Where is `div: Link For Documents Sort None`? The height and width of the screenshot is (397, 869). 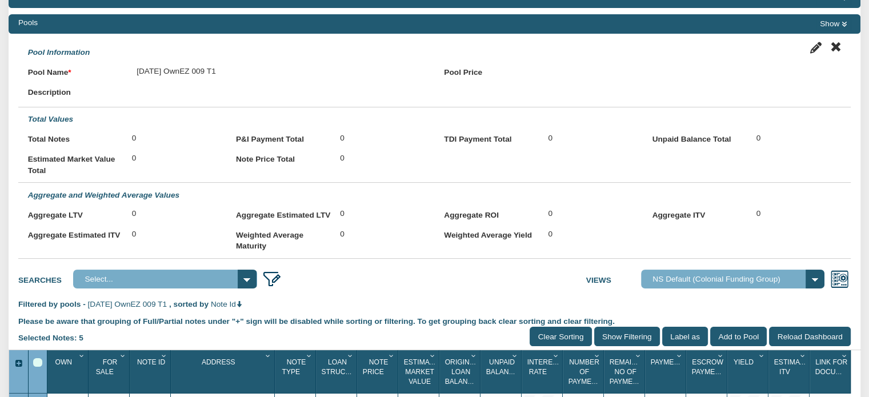
div: Link For Documents Sort None is located at coordinates (831, 371).